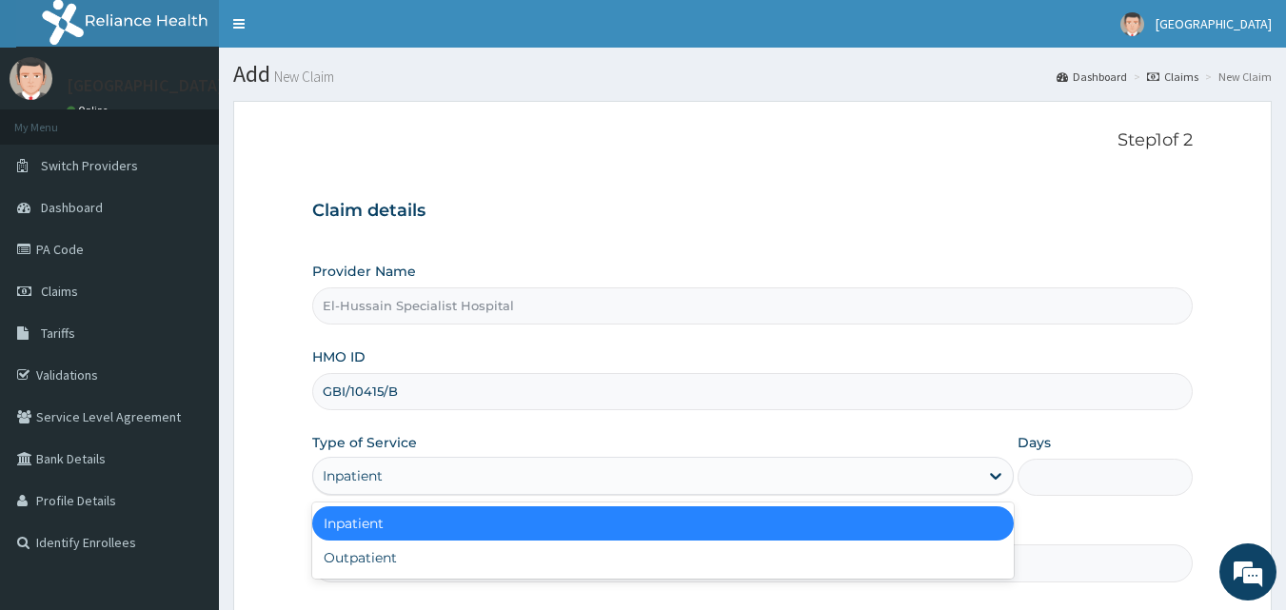 The image size is (1286, 610). Describe the element at coordinates (1235, 76) in the screenshot. I see `li: New Claim` at that location.